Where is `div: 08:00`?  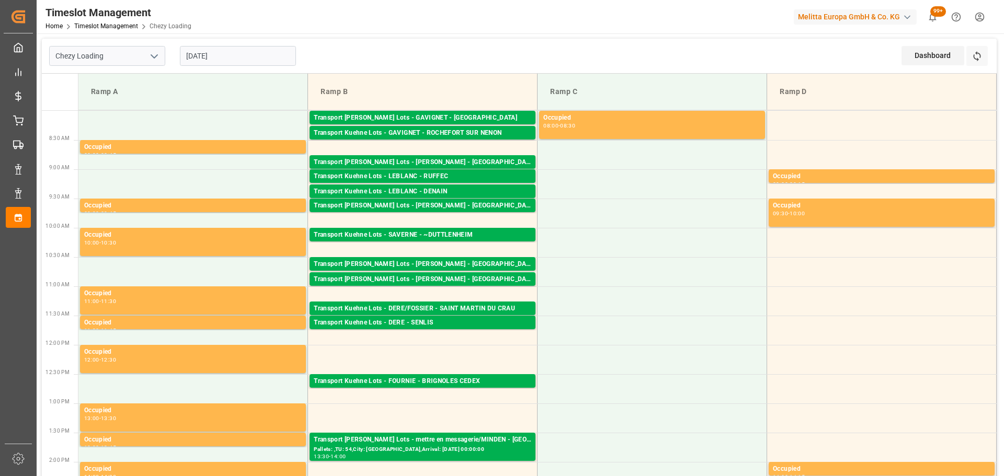
div: 08:00 is located at coordinates (551, 125).